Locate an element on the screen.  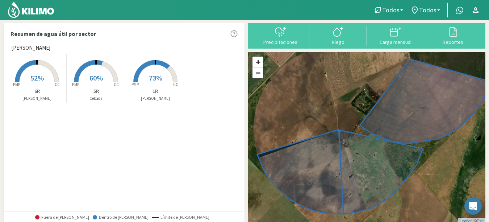
button: Reportes is located at coordinates (453, 35).